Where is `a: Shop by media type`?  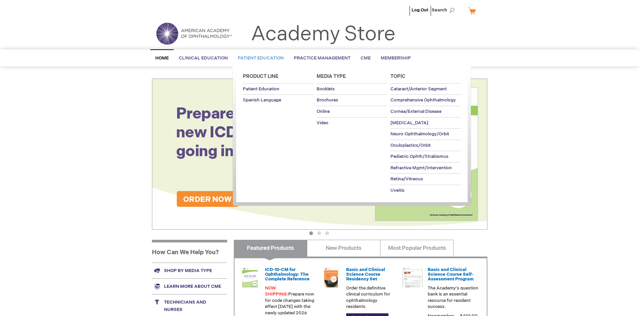 a: Shop by media type is located at coordinates (190, 270).